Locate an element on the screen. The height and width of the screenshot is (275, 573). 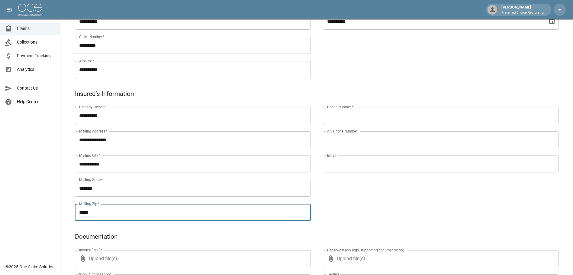
span: Claims is located at coordinates (36, 28).